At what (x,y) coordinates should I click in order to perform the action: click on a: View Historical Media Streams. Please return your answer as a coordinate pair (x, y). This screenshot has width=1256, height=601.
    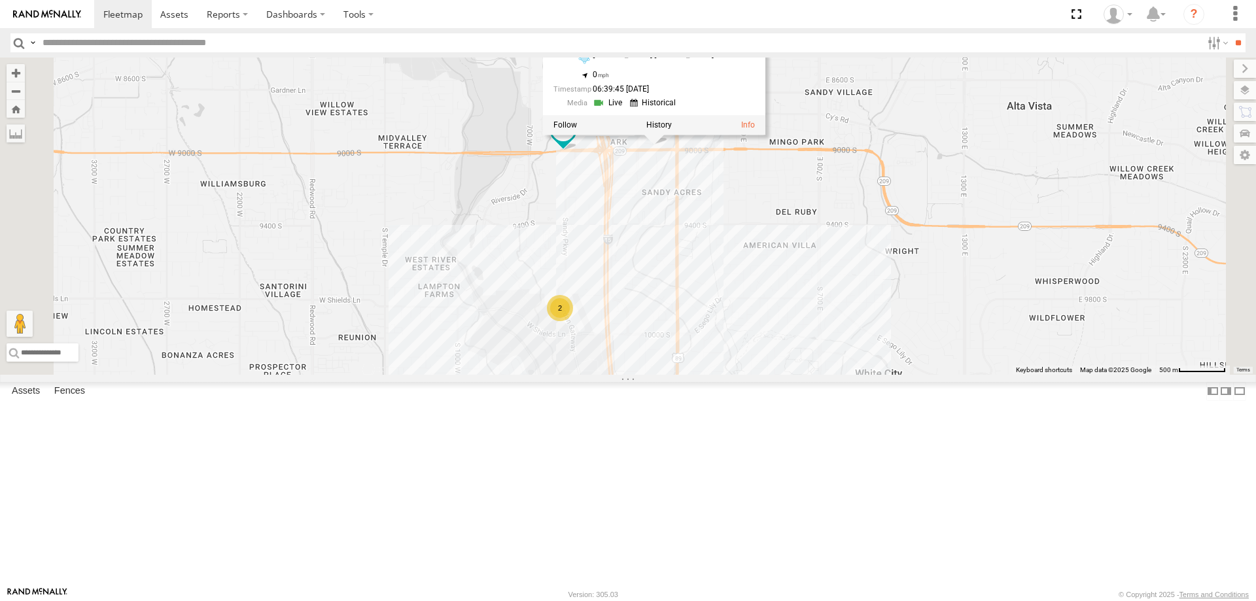
    Looking at the image, I should click on (655, 102).